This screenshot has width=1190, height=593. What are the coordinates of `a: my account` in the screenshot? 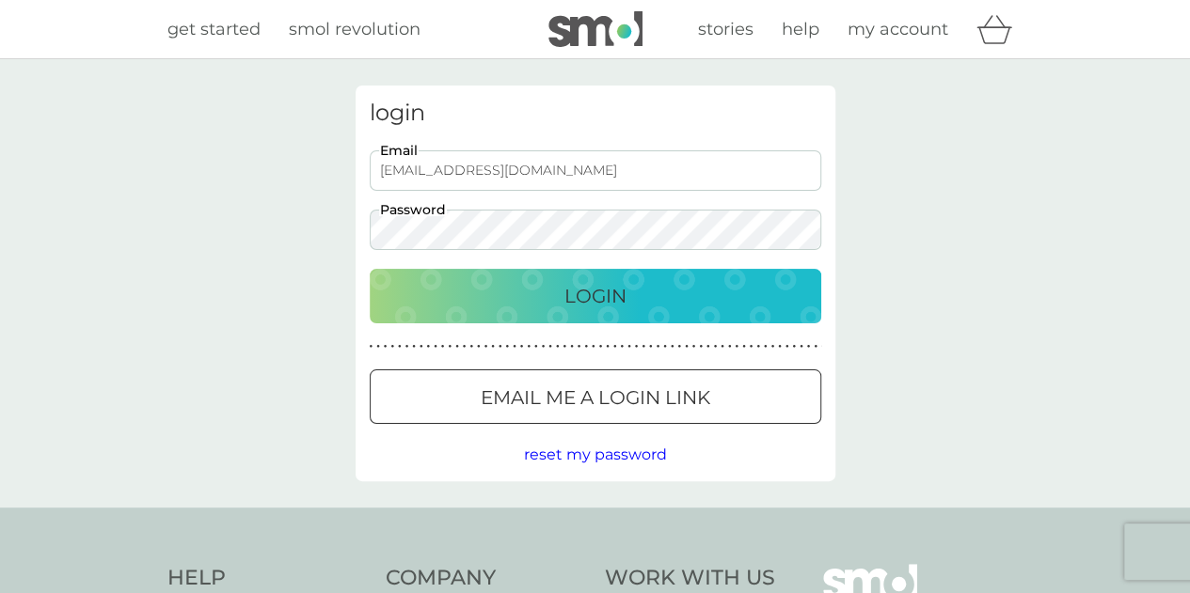 It's located at (897, 29).